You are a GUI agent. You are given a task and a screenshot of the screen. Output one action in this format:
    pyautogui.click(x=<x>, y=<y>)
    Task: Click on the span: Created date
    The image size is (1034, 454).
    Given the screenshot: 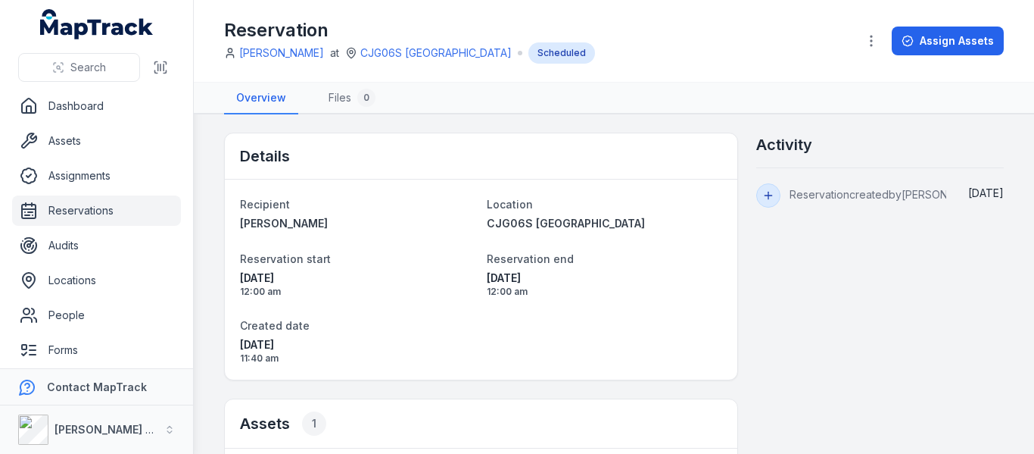 What is the action you would take?
    pyautogui.click(x=275, y=325)
    